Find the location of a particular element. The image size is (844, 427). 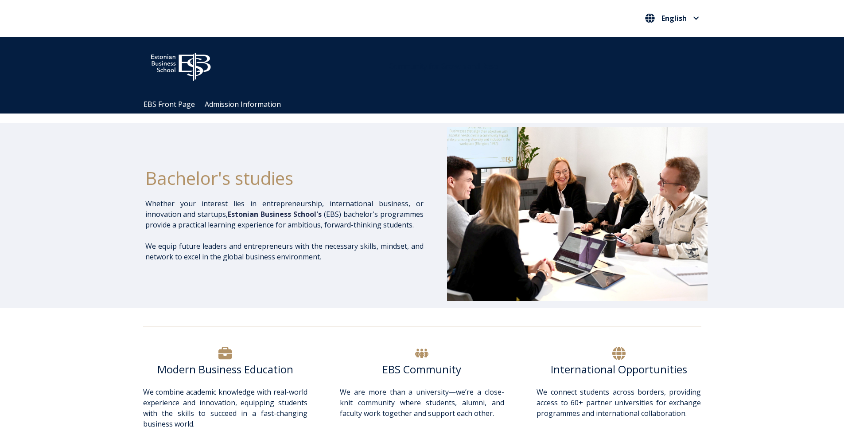

img: Bachelor's at EBS is located at coordinates (577, 214).